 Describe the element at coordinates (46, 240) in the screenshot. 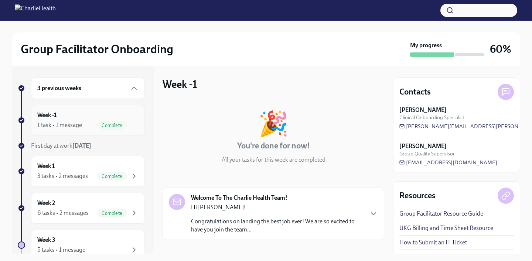

I see `h6: Week 3` at that location.